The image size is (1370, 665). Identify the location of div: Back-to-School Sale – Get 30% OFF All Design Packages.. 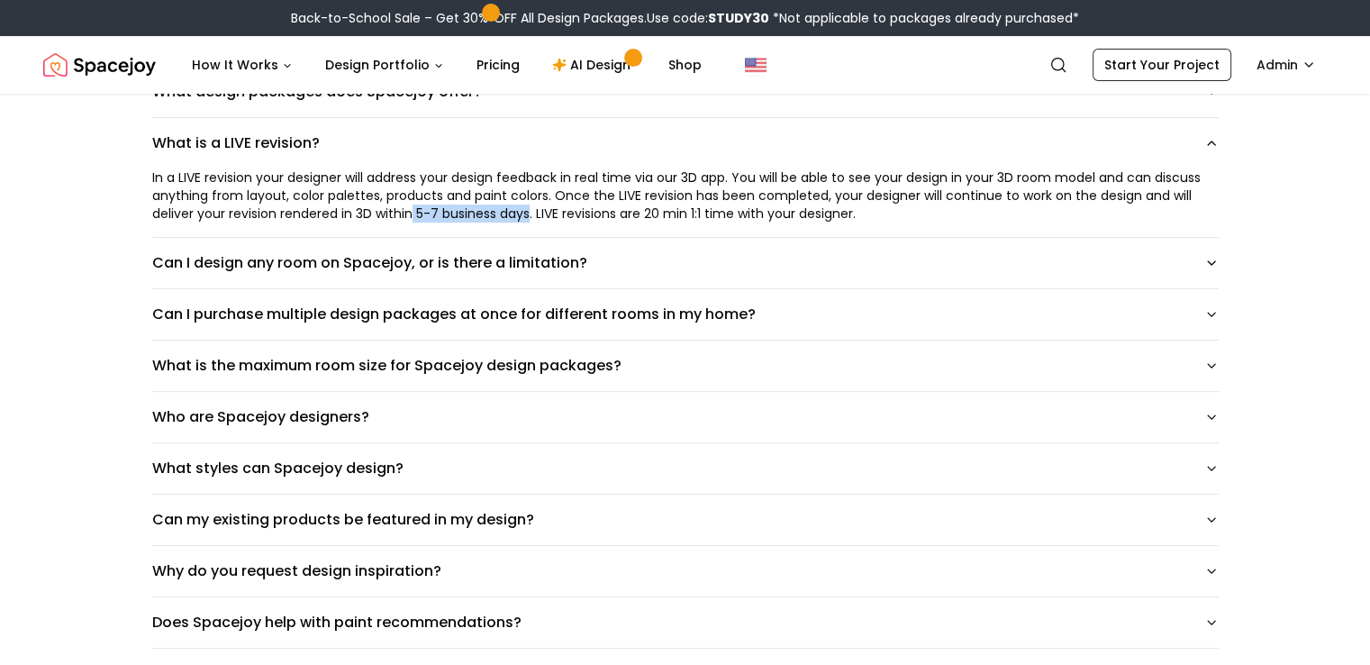
(685, 18).